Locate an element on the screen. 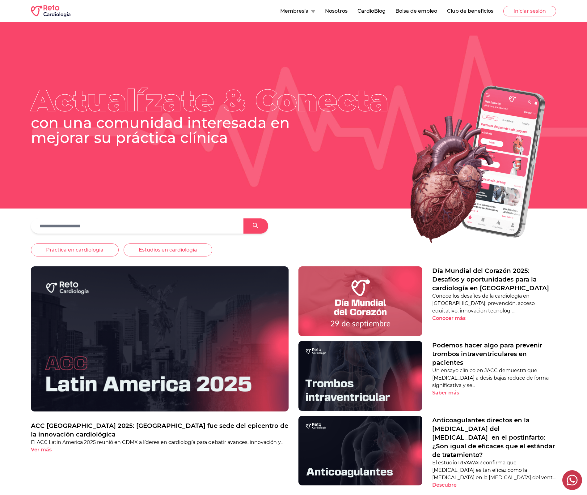 The height and width of the screenshot is (495, 587). img: Día Mundial del Corazón 2025: Desafíos y oportunidades para la cardiología en México is located at coordinates (360, 301).